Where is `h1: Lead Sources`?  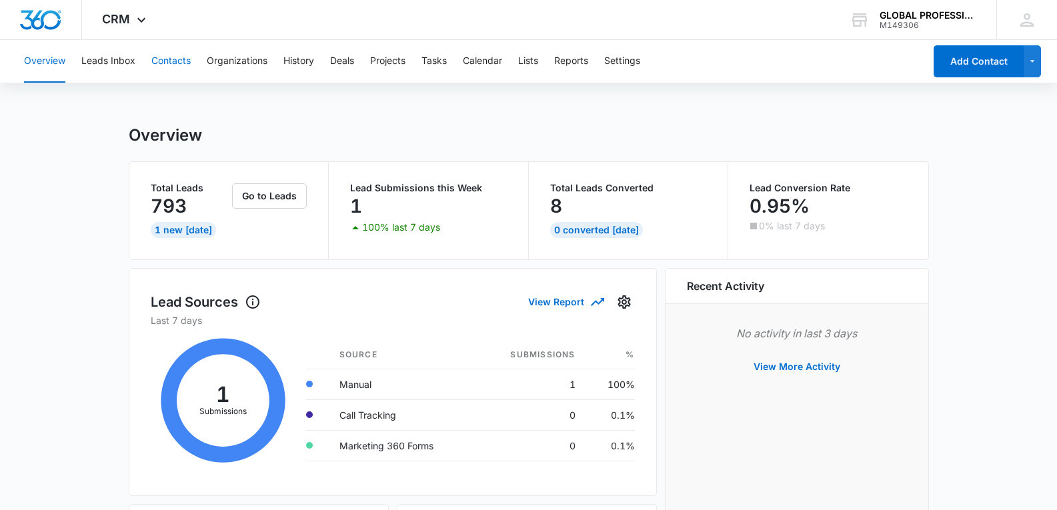
h1: Lead Sources is located at coordinates (205, 302).